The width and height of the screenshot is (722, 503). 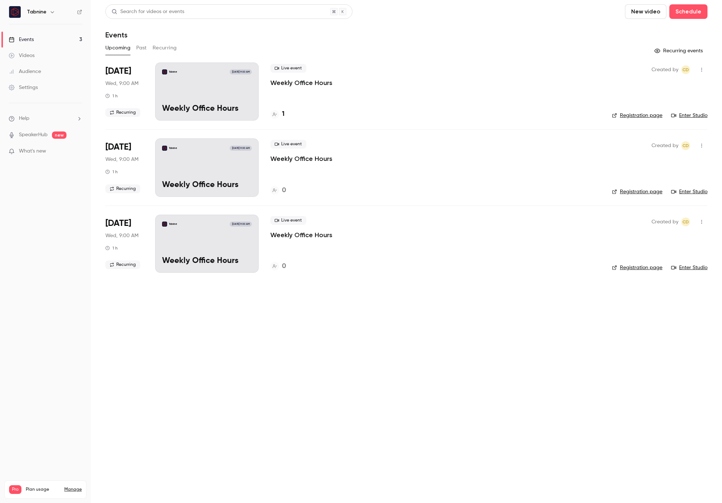 What do you see at coordinates (23, 88) in the screenshot?
I see `div: Settings` at bounding box center [23, 88].